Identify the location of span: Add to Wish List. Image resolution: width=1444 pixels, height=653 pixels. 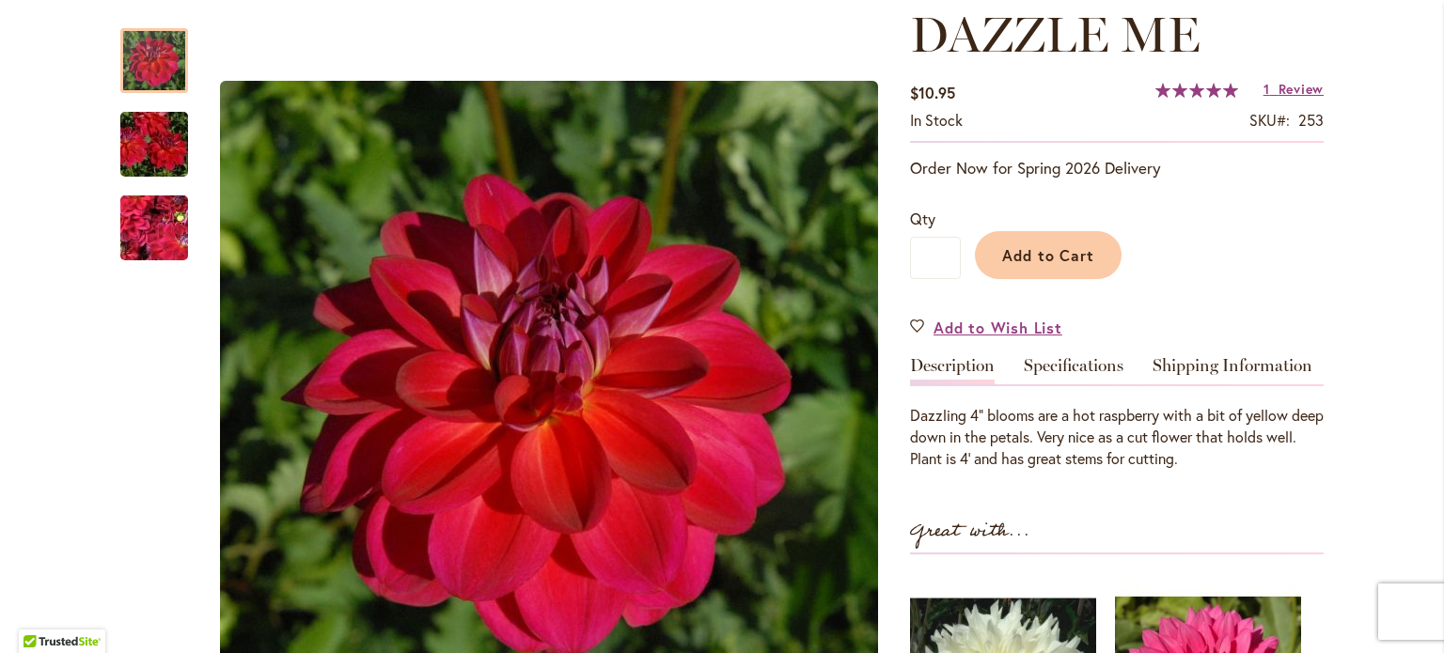
(997, 327).